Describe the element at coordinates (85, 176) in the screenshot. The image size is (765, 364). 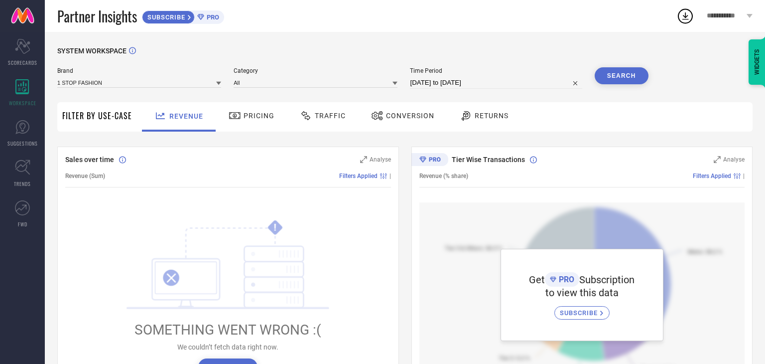
I see `span: Revenue (Sum)` at that location.